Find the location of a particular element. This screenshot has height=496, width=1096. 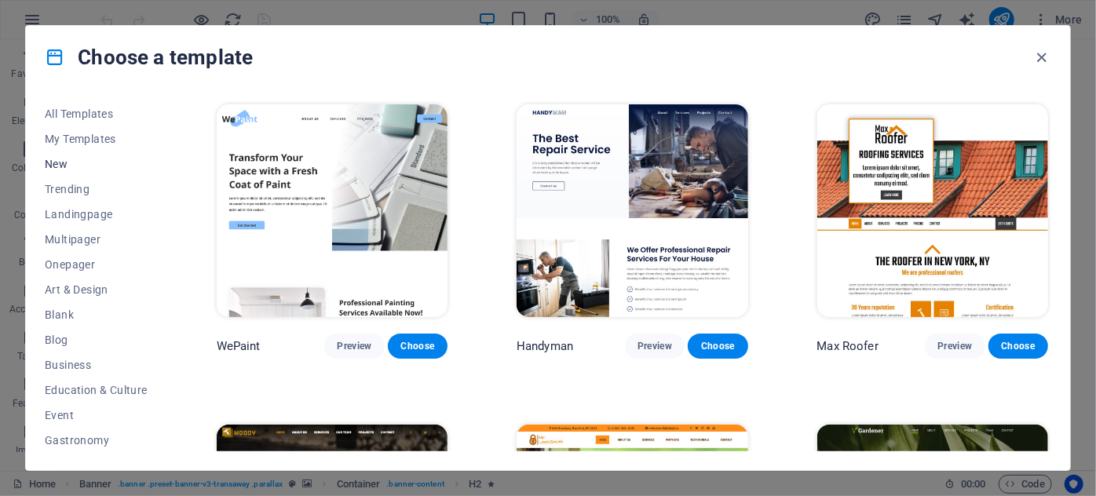

p: Max Roofer is located at coordinates (848, 346).